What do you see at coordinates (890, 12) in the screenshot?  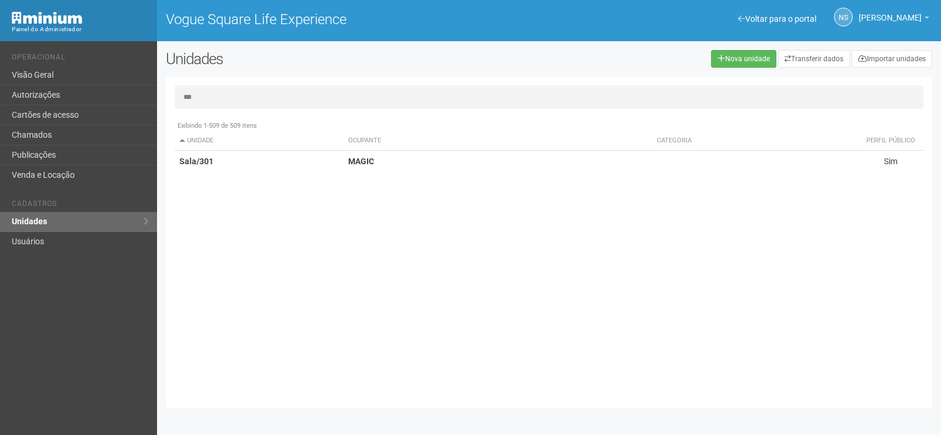 I see `span: Nicolle Silva` at bounding box center [890, 12].